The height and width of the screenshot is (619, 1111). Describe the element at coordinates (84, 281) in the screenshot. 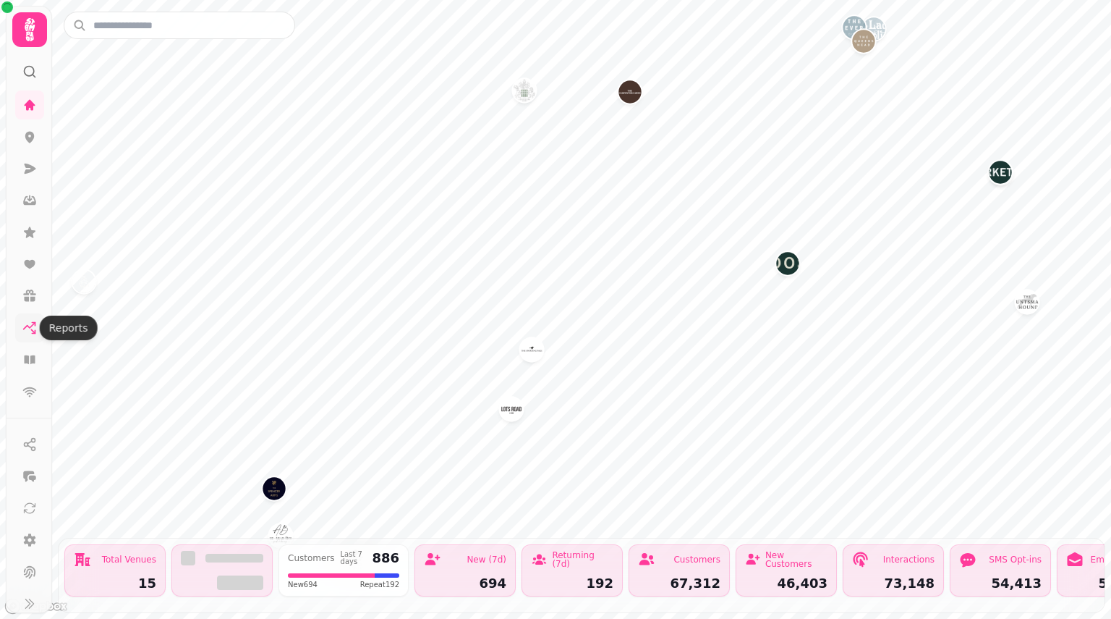

I see `button: The Crown & Anchor` at that location.